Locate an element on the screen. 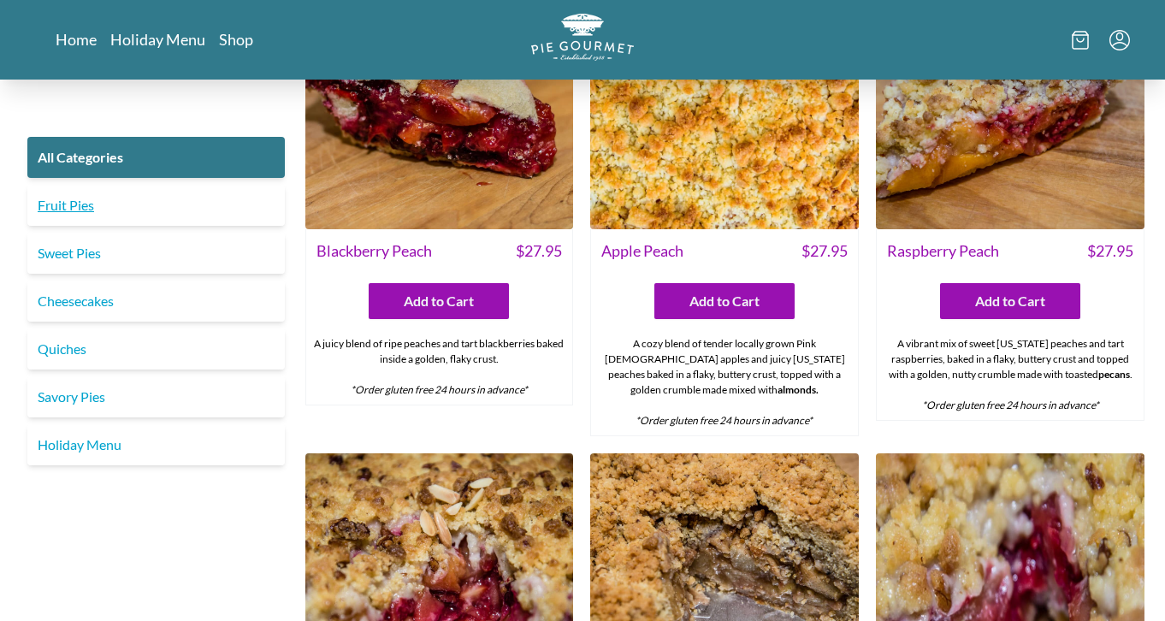 This screenshot has height=621, width=1165. a: Home is located at coordinates (76, 39).